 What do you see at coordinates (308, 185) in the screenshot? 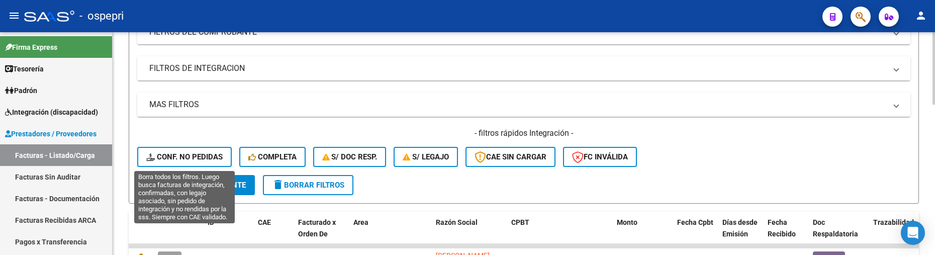
I see `button: Borrar Filtros` at bounding box center [308, 185].